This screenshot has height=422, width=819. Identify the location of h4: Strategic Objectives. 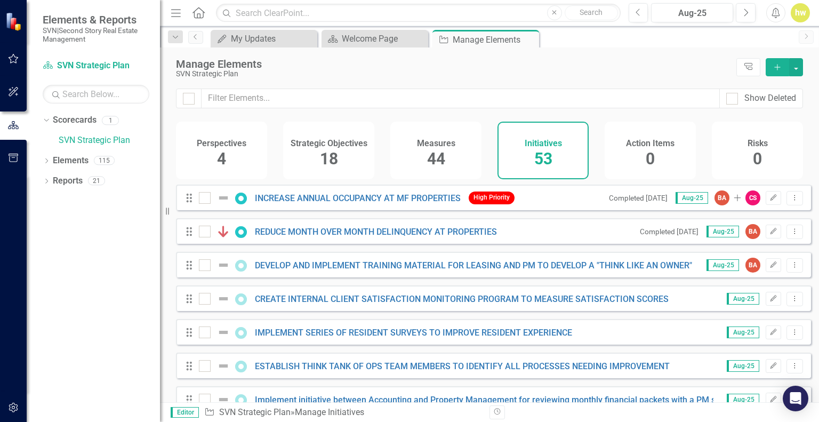
(329, 144).